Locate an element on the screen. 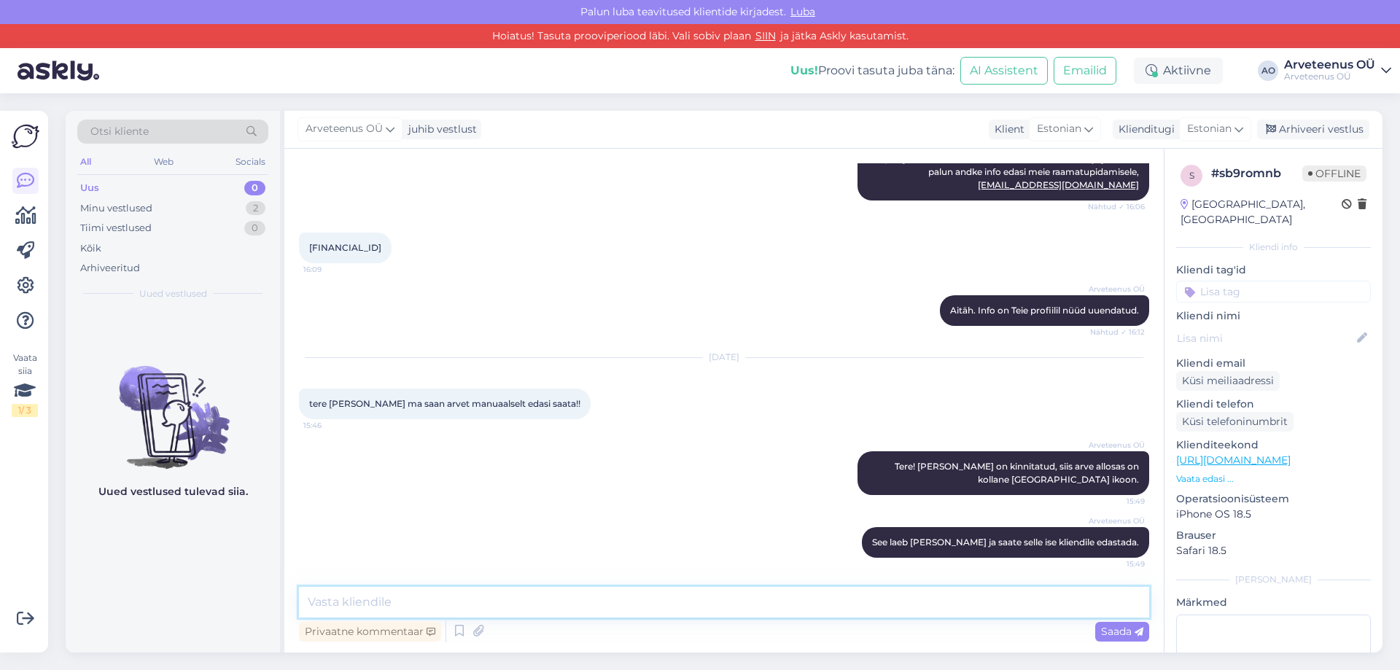 The width and height of the screenshot is (1400, 670). a: SIIN is located at coordinates (766, 36).